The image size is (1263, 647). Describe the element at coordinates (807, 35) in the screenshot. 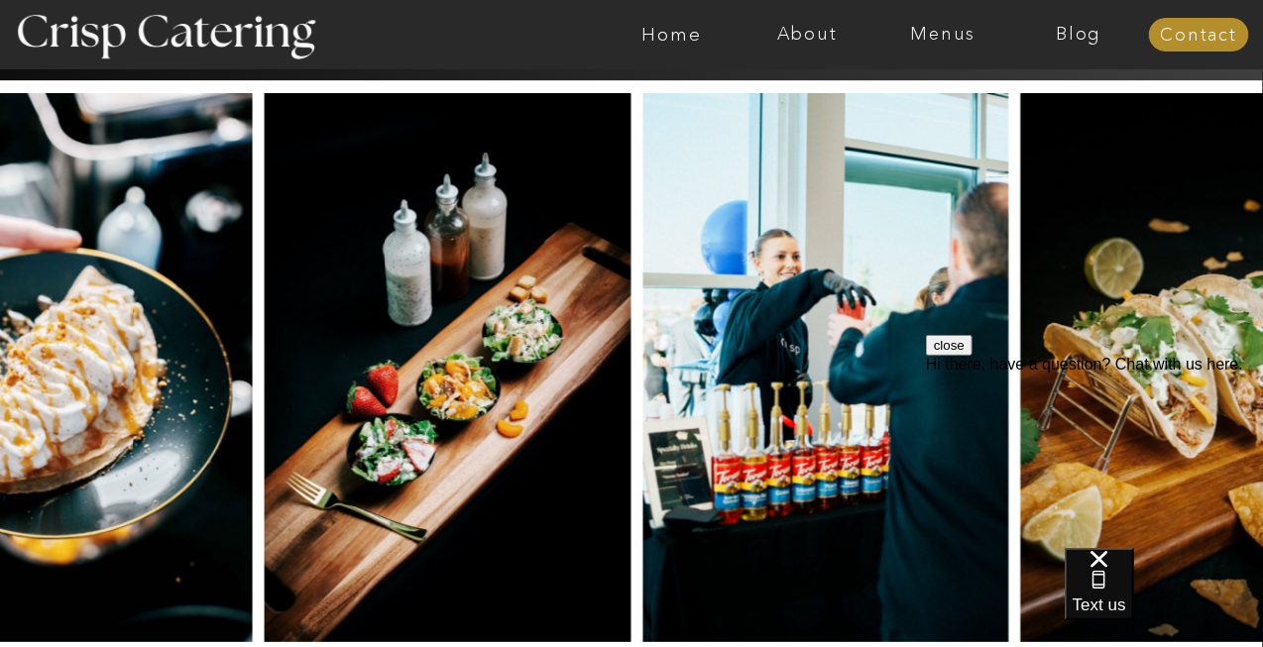

I see `a: About` at that location.